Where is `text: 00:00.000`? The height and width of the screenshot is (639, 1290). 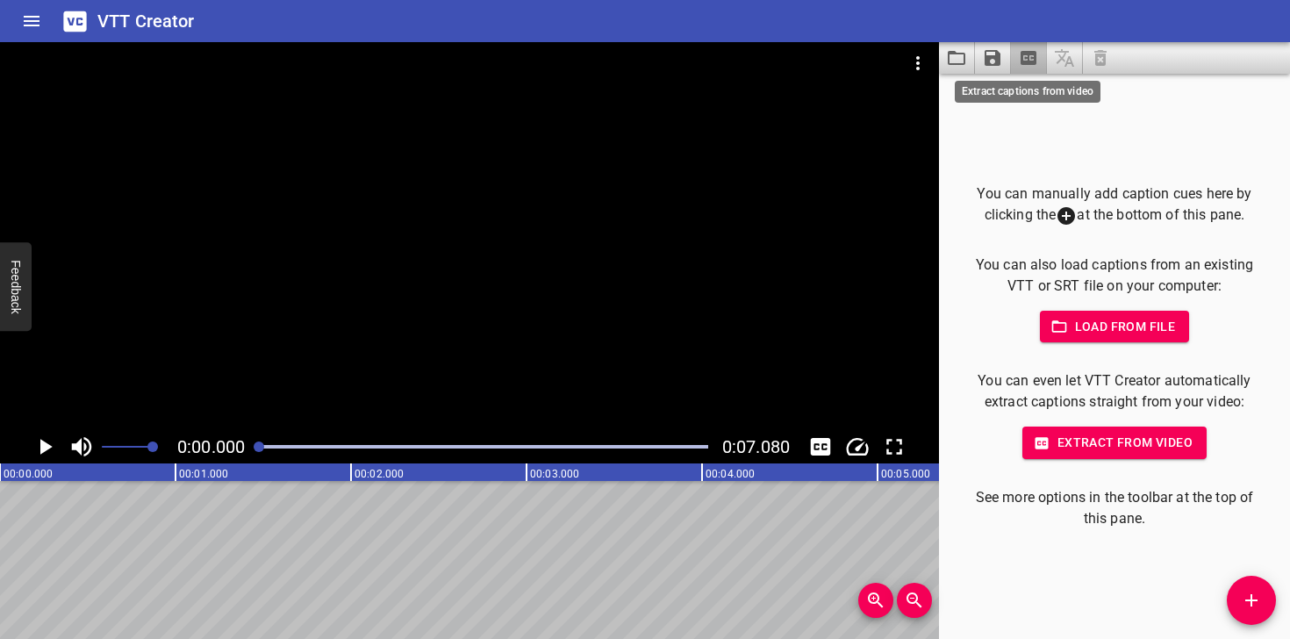 text: 00:00.000 is located at coordinates (28, 474).